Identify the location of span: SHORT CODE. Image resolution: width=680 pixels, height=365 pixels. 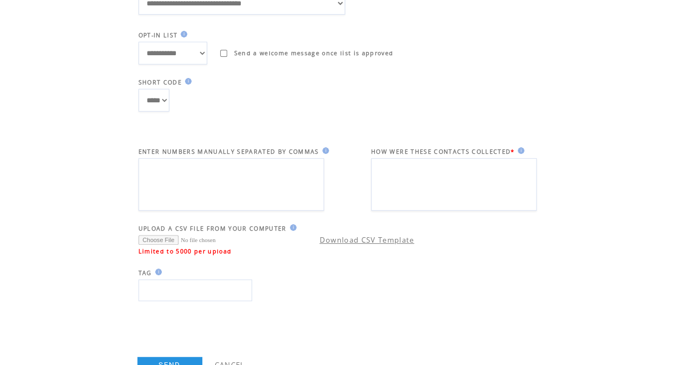
(160, 82).